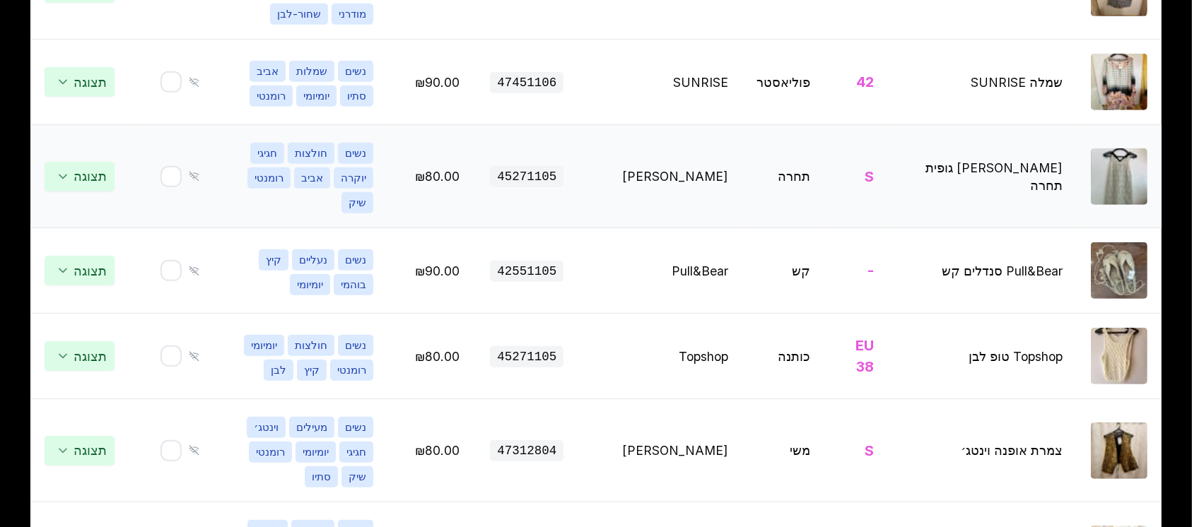 The width and height of the screenshot is (1192, 527). Describe the element at coordinates (783, 177) in the screenshot. I see `td: תחרה` at that location.